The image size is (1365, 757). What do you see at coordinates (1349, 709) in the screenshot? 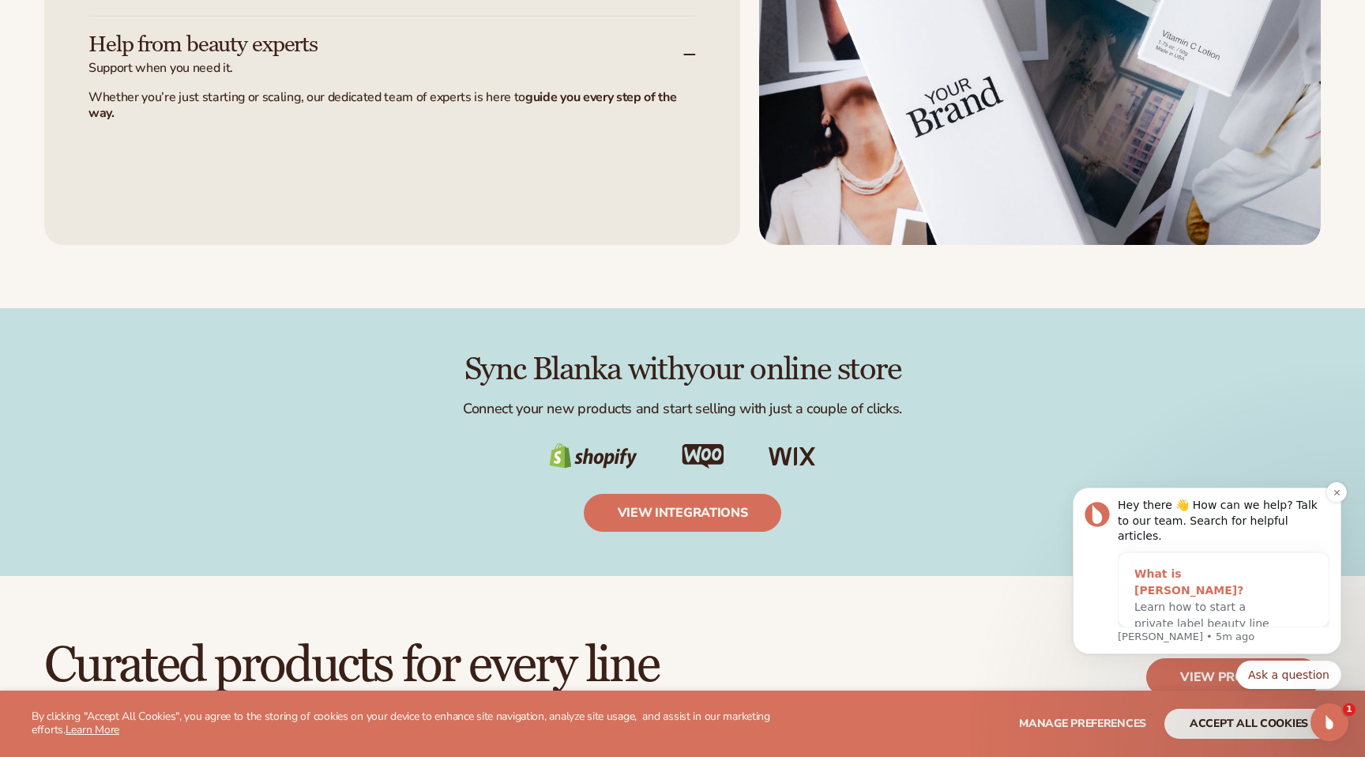
I see `span: 1` at bounding box center [1349, 709].